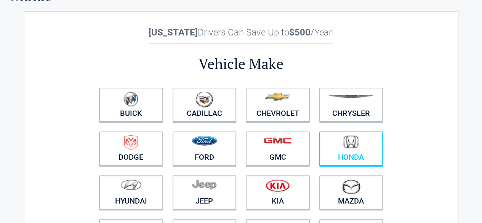  What do you see at coordinates (351, 96) in the screenshot?
I see `img: chrysler` at bounding box center [351, 96].